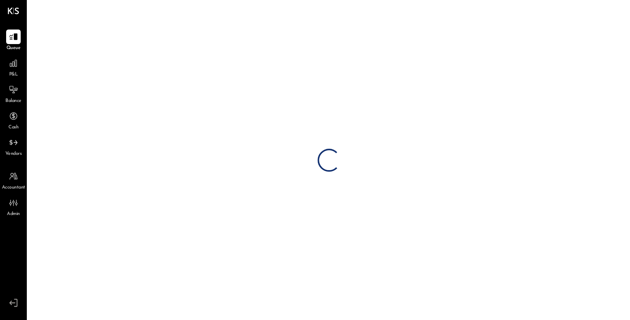  What do you see at coordinates (13, 180) in the screenshot?
I see `a: Accountant` at bounding box center [13, 180].